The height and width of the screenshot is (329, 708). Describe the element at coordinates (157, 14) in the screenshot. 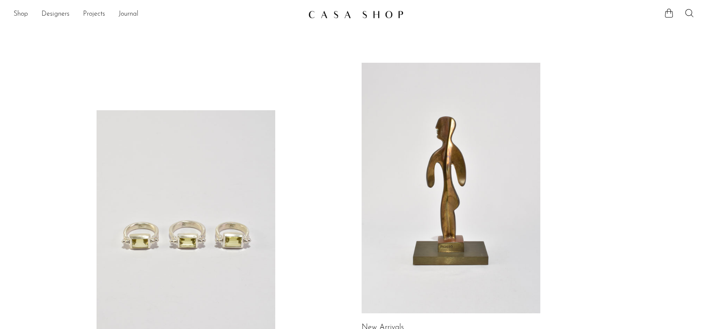

I see `ul: NEW HEADER MENU` at that location.